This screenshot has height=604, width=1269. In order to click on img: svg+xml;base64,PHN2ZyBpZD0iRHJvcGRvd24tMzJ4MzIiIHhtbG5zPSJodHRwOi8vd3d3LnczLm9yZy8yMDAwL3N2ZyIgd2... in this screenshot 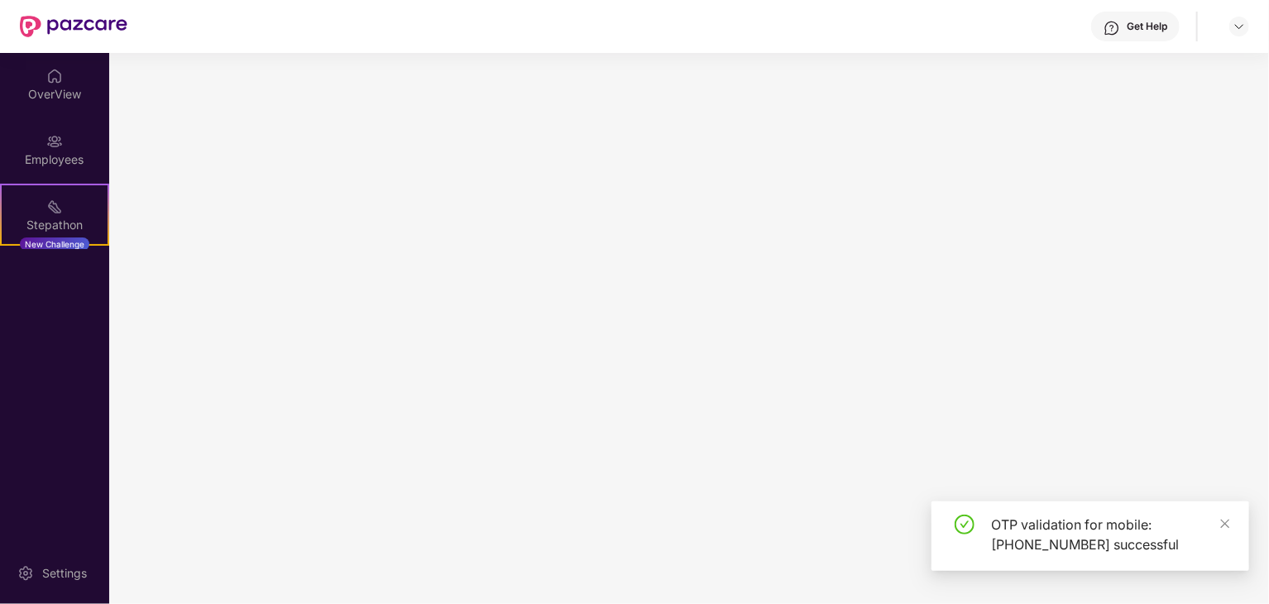, I will do `click(1239, 26)`.